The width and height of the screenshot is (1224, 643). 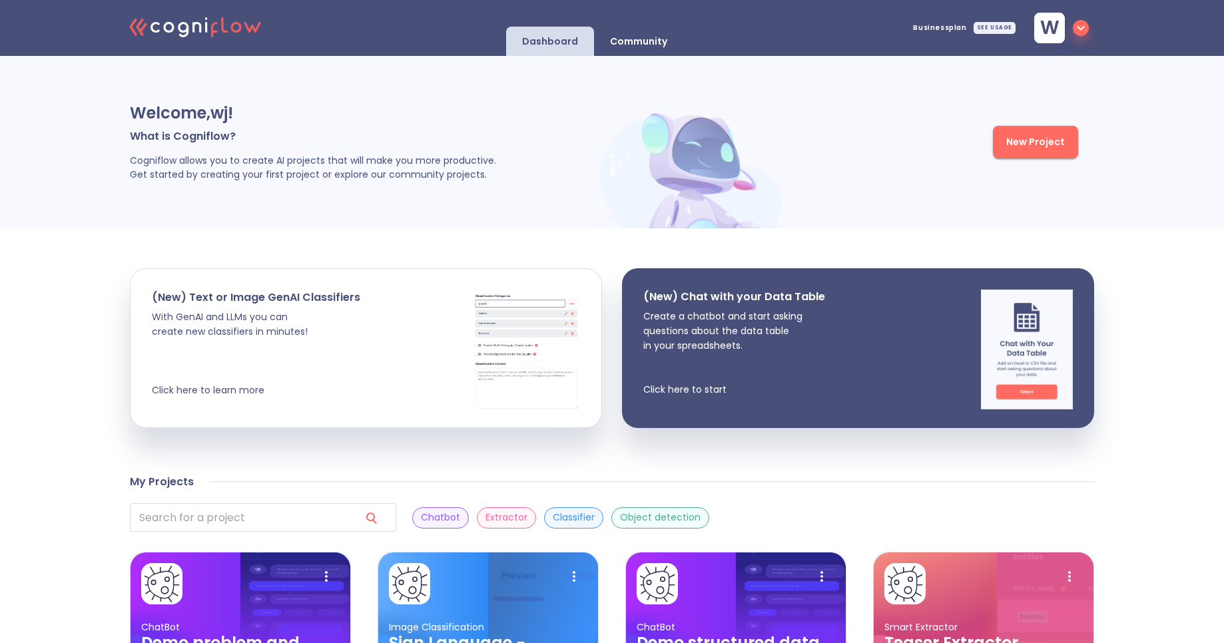 What do you see at coordinates (692, 165) in the screenshot?
I see `img: header robot` at bounding box center [692, 165].